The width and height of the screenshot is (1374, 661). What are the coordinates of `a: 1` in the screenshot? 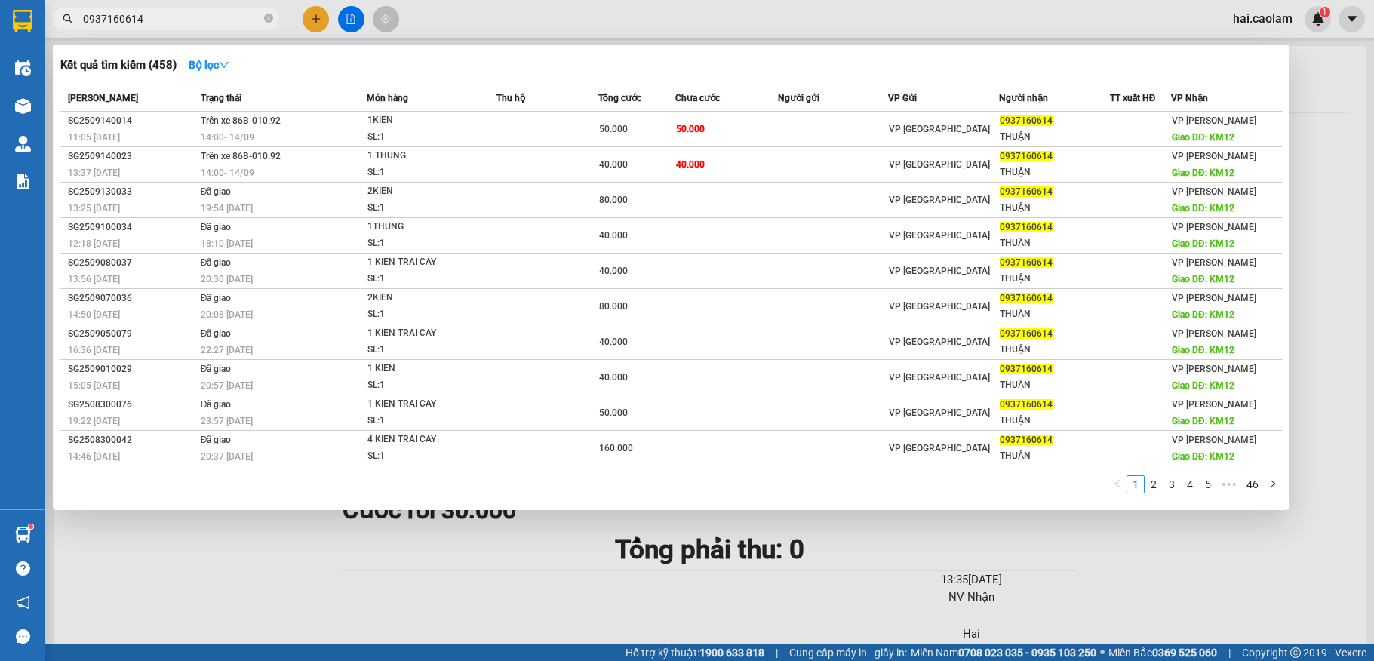 It's located at (1136, 484).